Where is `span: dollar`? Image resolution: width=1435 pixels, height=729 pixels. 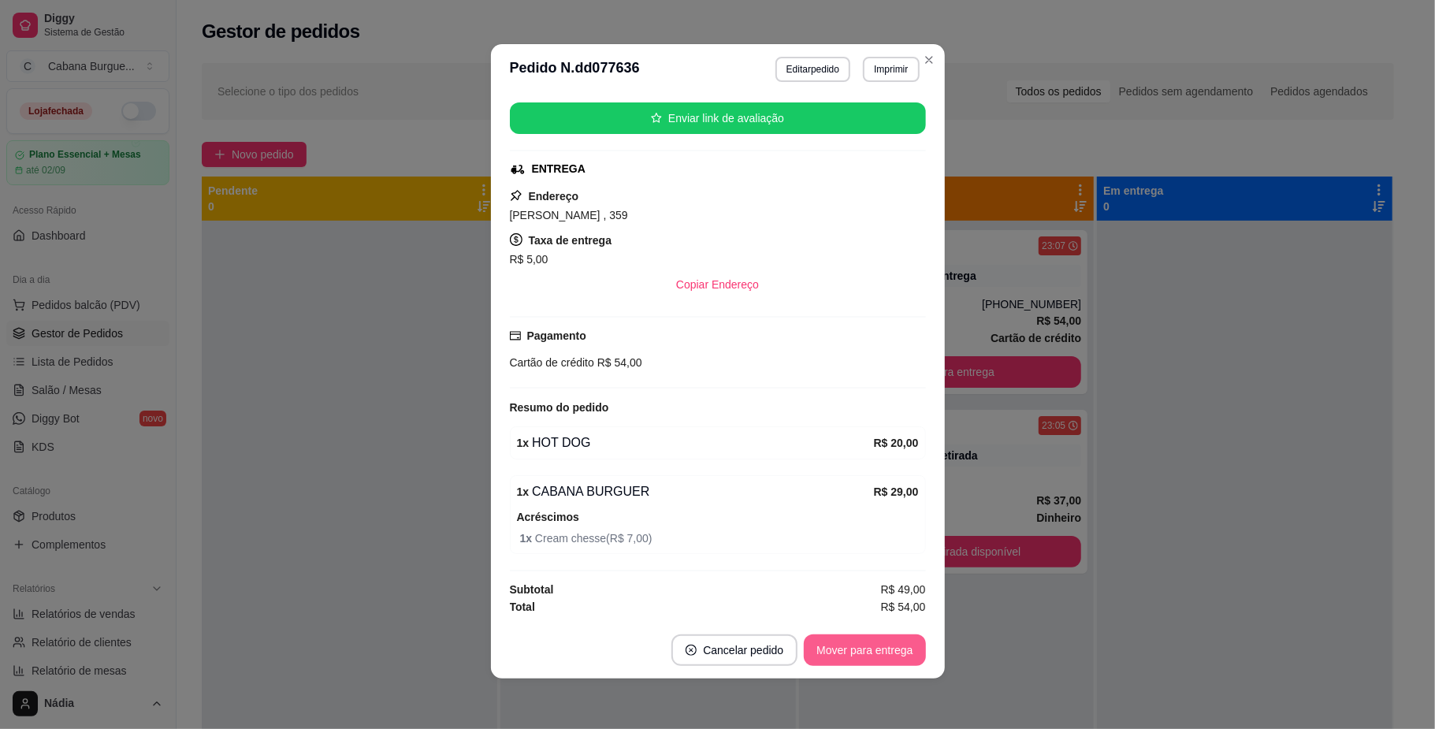
span: dollar is located at coordinates (516, 240).